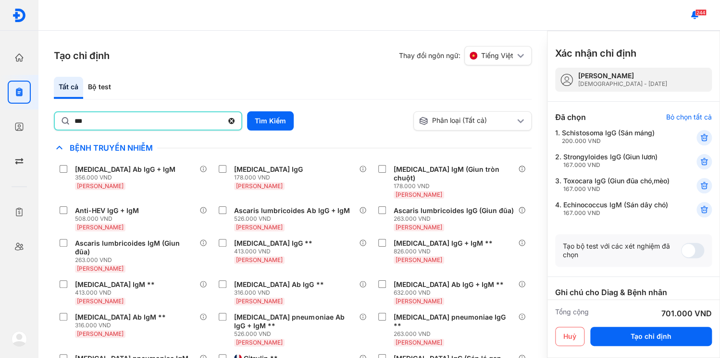 Image resolution: width=720 pixels, height=358 pixels. Describe the element at coordinates (466, 121) in the screenshot. I see `div: Phân loại (Tất cả)` at that location.